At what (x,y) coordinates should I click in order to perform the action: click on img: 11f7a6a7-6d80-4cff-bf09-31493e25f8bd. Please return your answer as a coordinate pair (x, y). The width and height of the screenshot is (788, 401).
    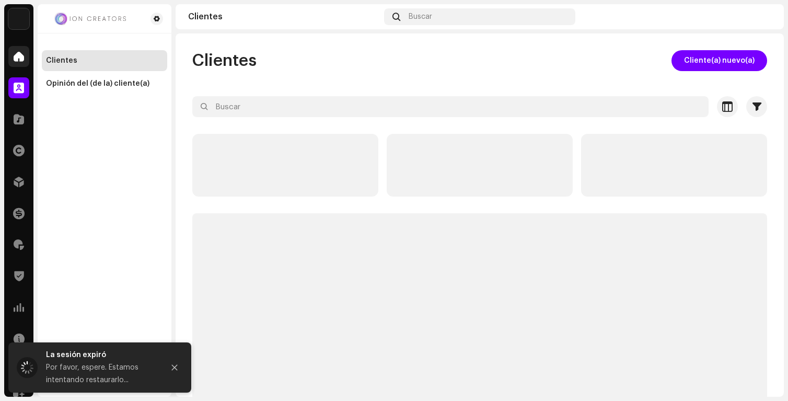
    Looking at the image, I should click on (90, 19).